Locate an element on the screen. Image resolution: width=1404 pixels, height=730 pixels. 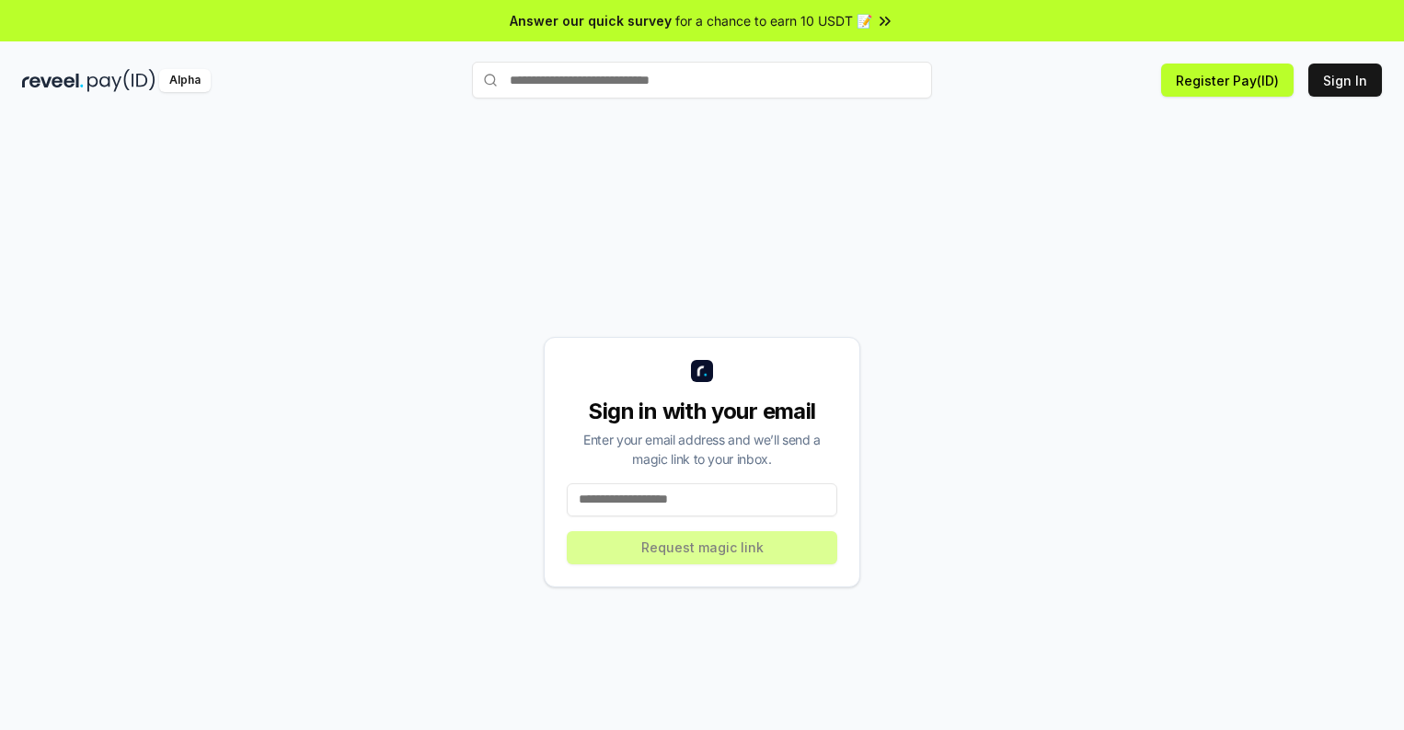
img: logo_small is located at coordinates (702, 371).